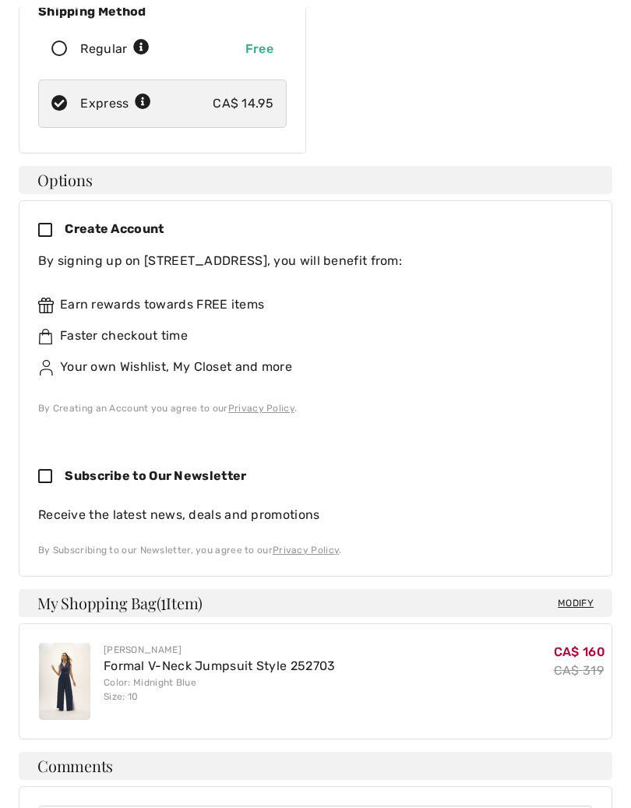  What do you see at coordinates (315, 603) in the screenshot?
I see `h4: My Shopping Bag` at bounding box center [315, 603].